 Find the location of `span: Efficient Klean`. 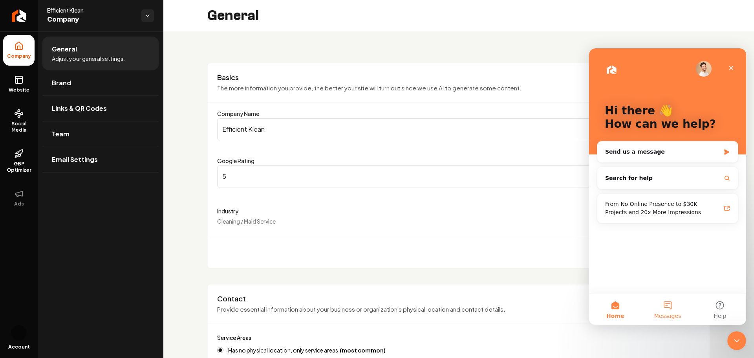

span: Efficient Klean is located at coordinates (91, 10).